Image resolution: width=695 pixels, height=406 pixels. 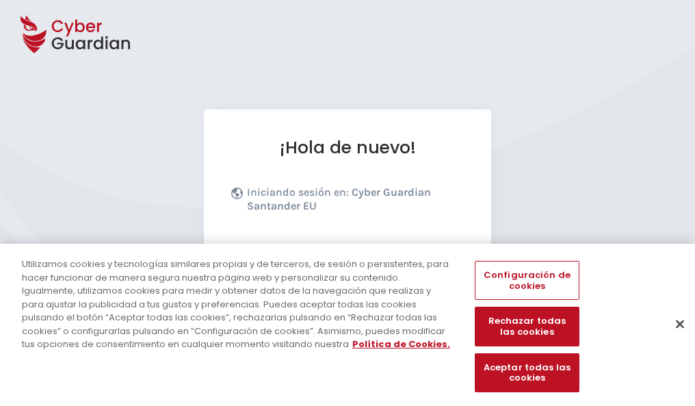 What do you see at coordinates (238, 304) in the screenshot?
I see `div: Utilizamos cookies y tecnologías similares propias y de terceros, de sesión o persistentes, para ...` at bounding box center [238, 304].